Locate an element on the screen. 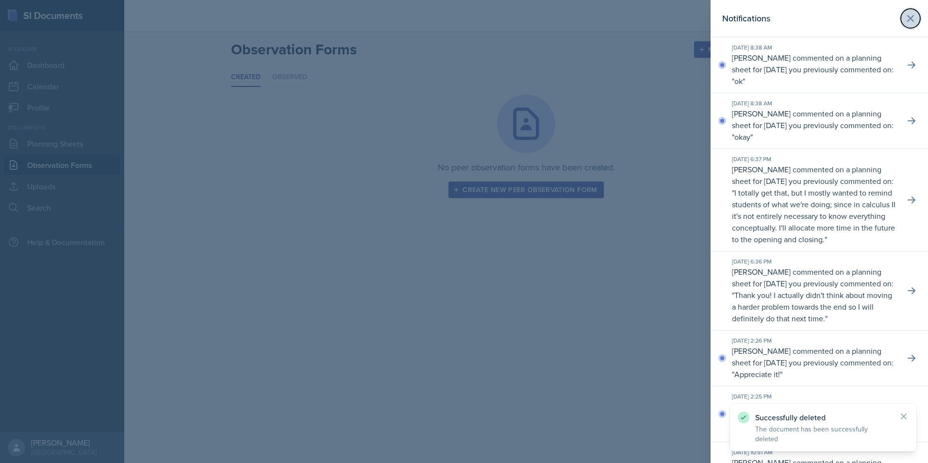  p: The document has been successfully deleted is located at coordinates (823, 434).